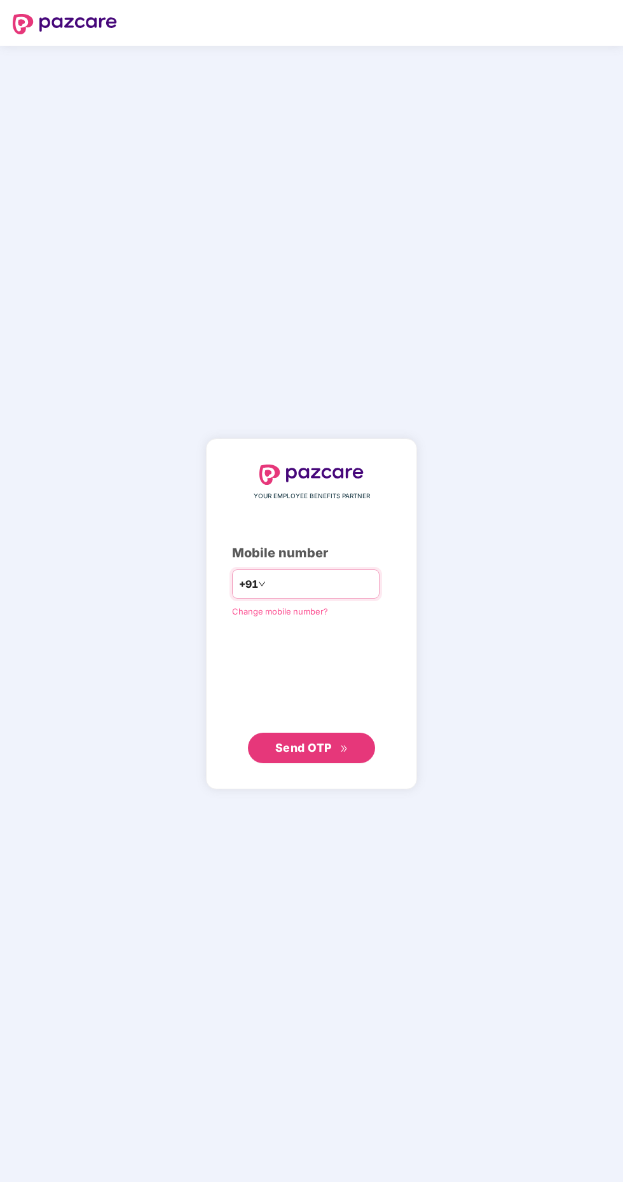 The width and height of the screenshot is (623, 1182). What do you see at coordinates (303, 748) in the screenshot?
I see `span: Send OTP` at bounding box center [303, 748].